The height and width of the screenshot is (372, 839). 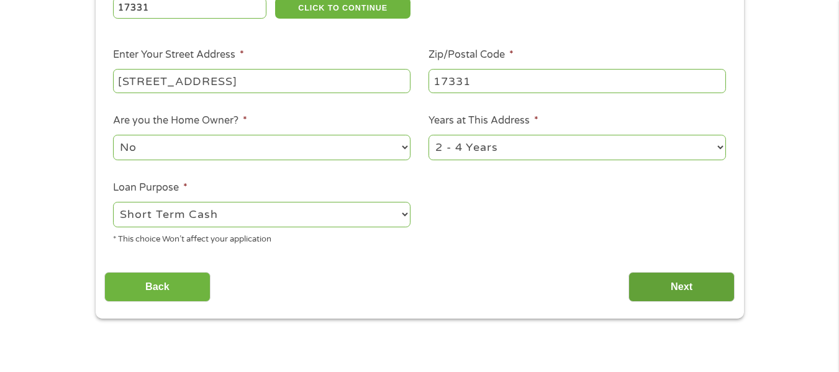 What do you see at coordinates (471, 55) in the screenshot?
I see `label: Zip/Postal Code` at bounding box center [471, 55].